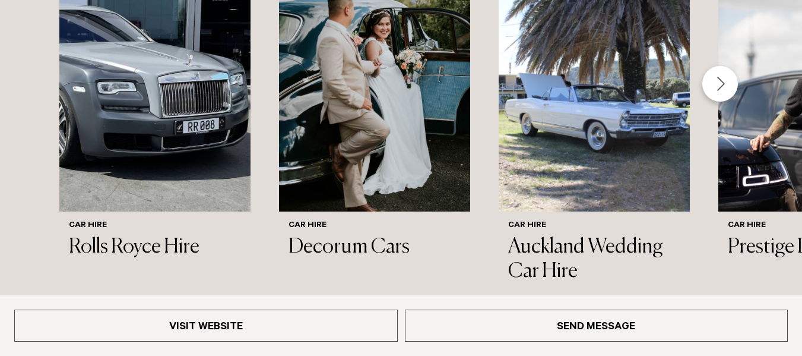 This screenshot has height=356, width=802. What do you see at coordinates (155, 247) in the screenshot?
I see `h3: Rolls Royce Hire` at bounding box center [155, 247].